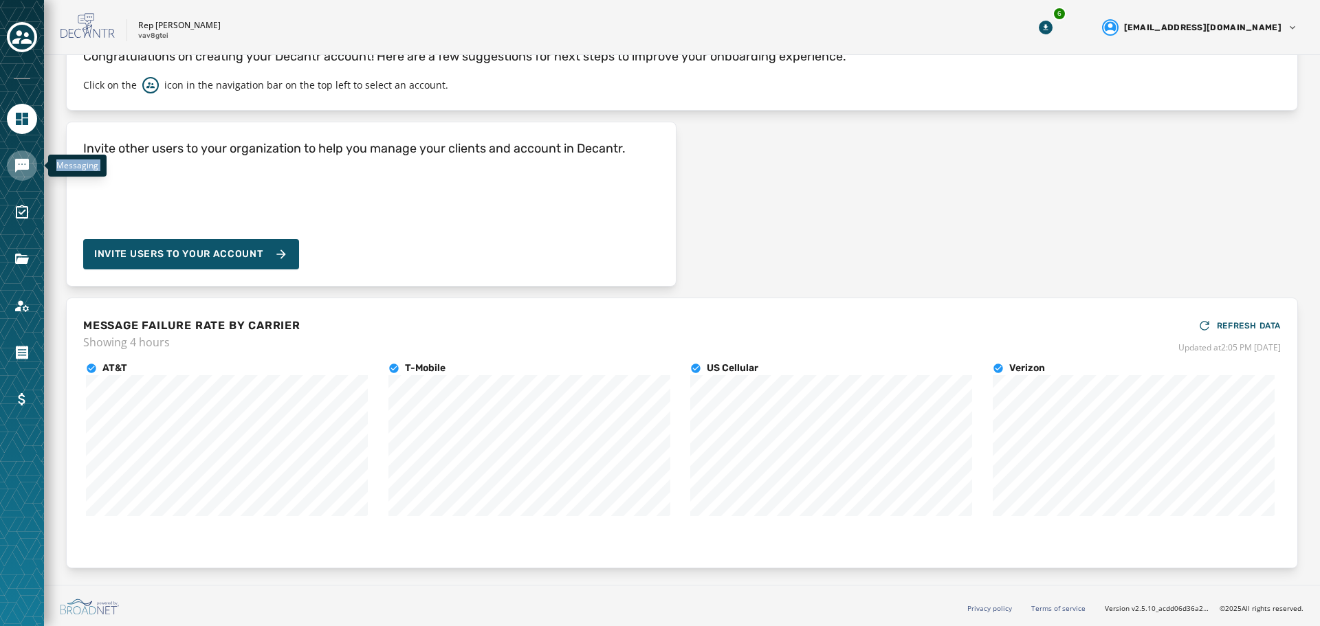  I want to click on p: Click on the, so click(110, 85).